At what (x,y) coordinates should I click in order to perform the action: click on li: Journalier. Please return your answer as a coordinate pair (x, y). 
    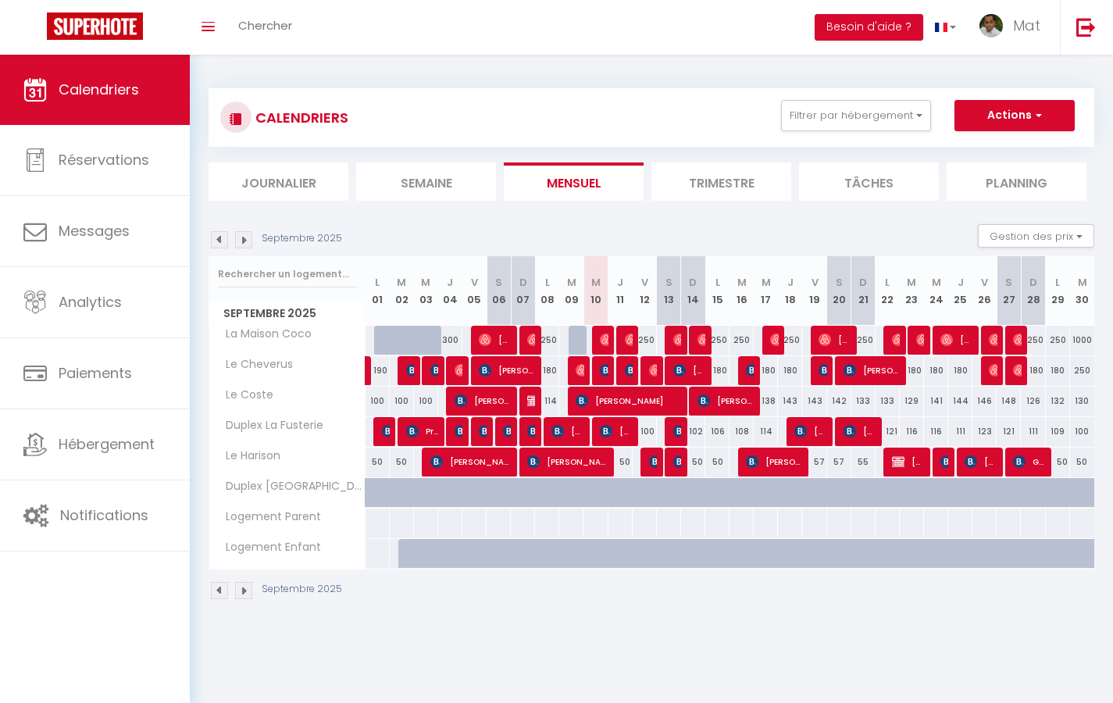
    Looking at the image, I should click on (278, 181).